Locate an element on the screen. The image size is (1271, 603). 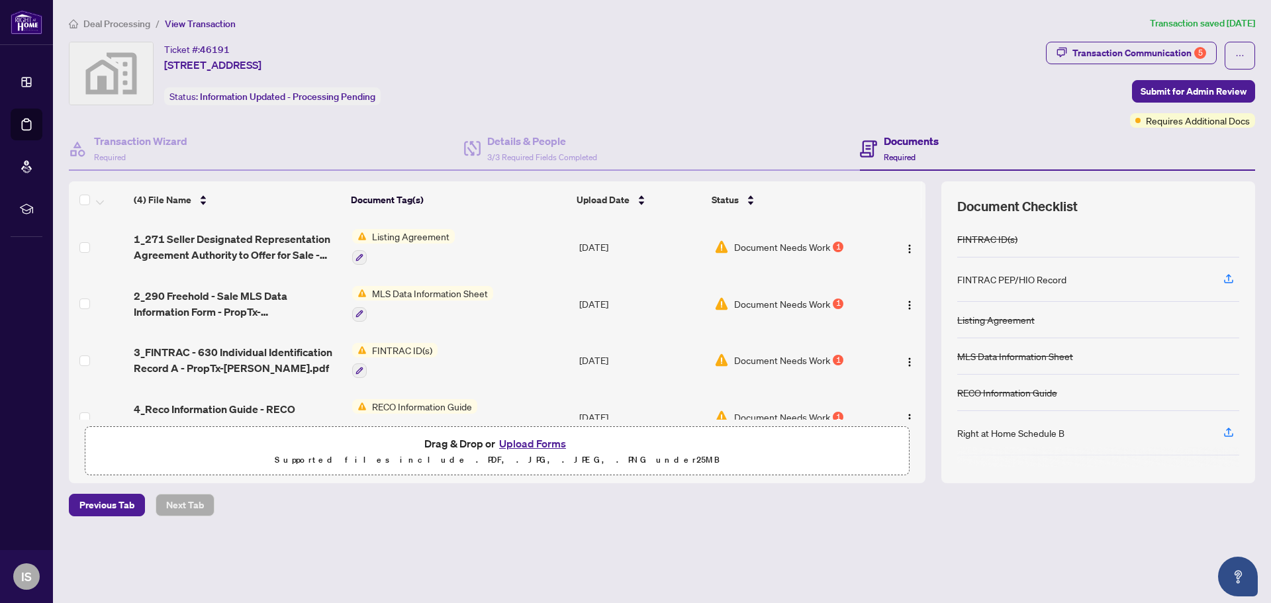
div: MLS Data Information Sheet is located at coordinates (1015, 356).